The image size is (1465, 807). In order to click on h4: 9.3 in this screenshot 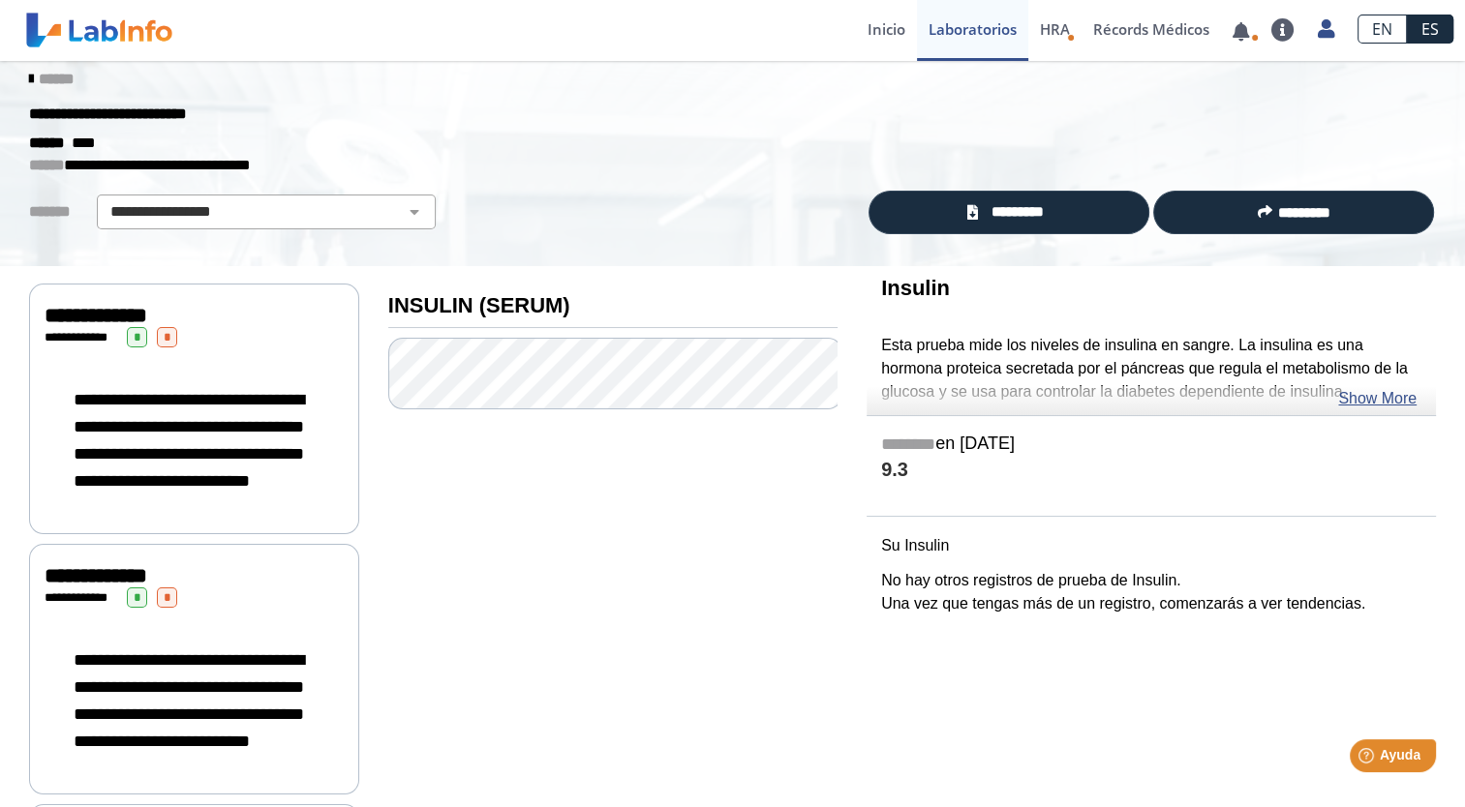, I will do `click(1151, 471)`.